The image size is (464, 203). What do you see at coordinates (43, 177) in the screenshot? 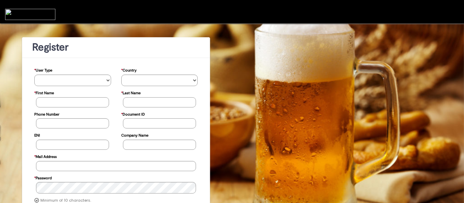
I see `label: Password` at bounding box center [43, 177].